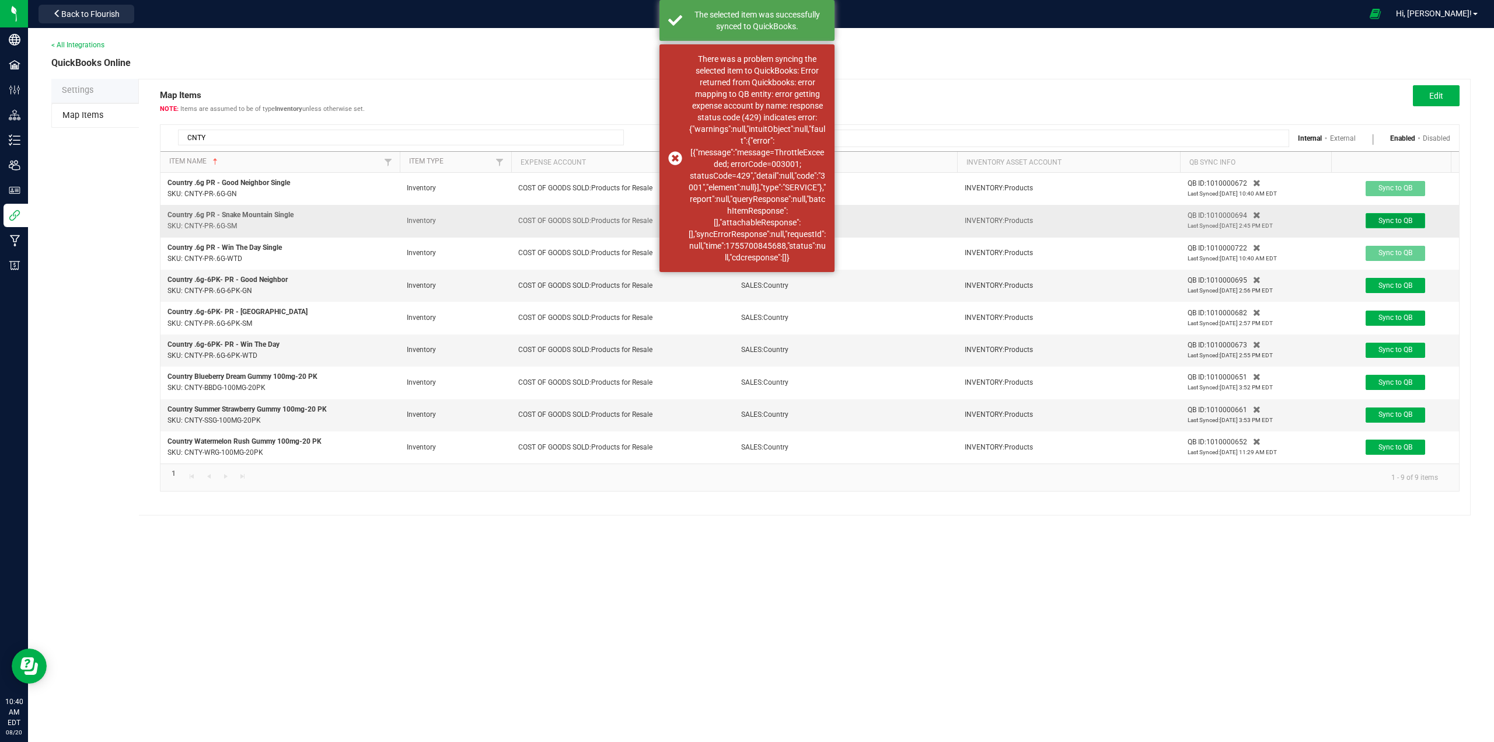  I want to click on span: 1010000682, so click(1227, 313).